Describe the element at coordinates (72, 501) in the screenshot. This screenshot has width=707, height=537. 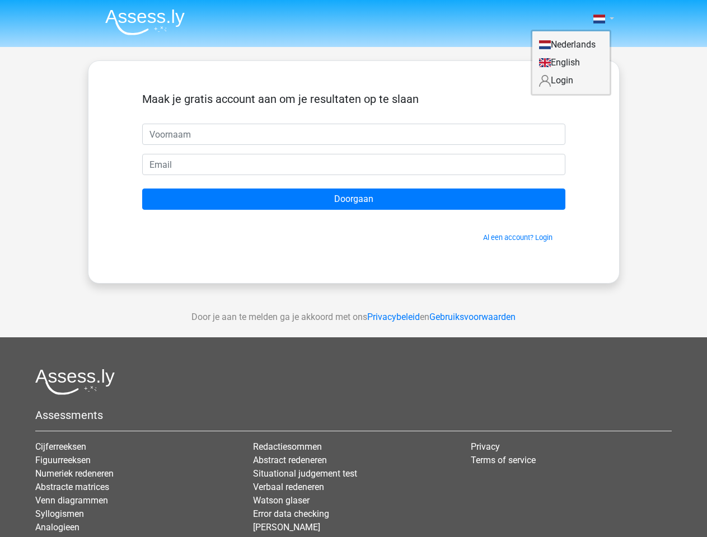
I see `a: Venn diagrammen` at that location.